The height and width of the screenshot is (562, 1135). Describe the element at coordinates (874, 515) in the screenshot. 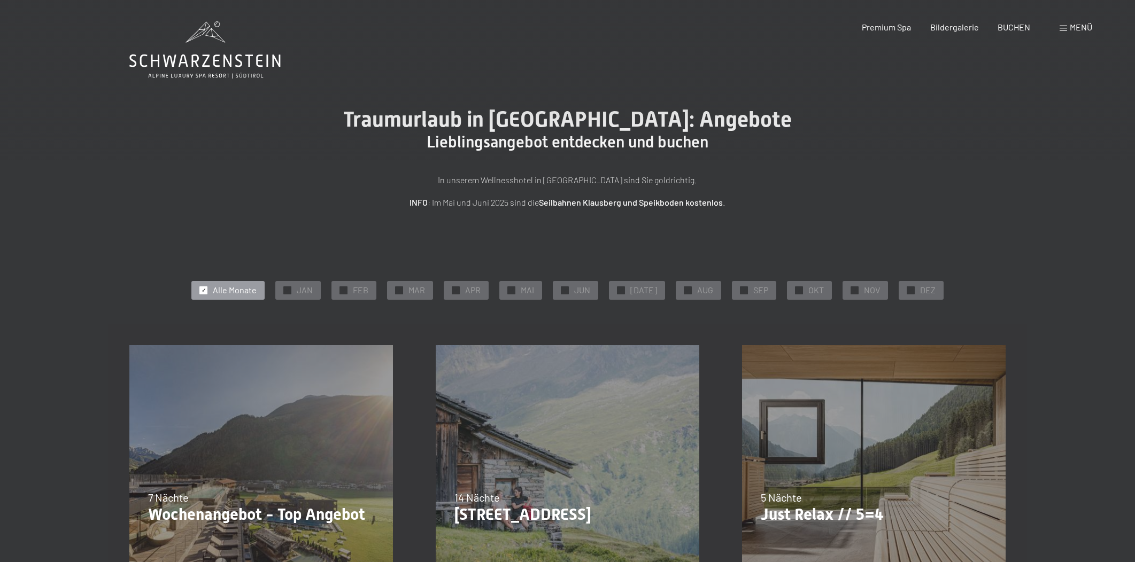

I see `p: Just Relax // 5=4` at that location.